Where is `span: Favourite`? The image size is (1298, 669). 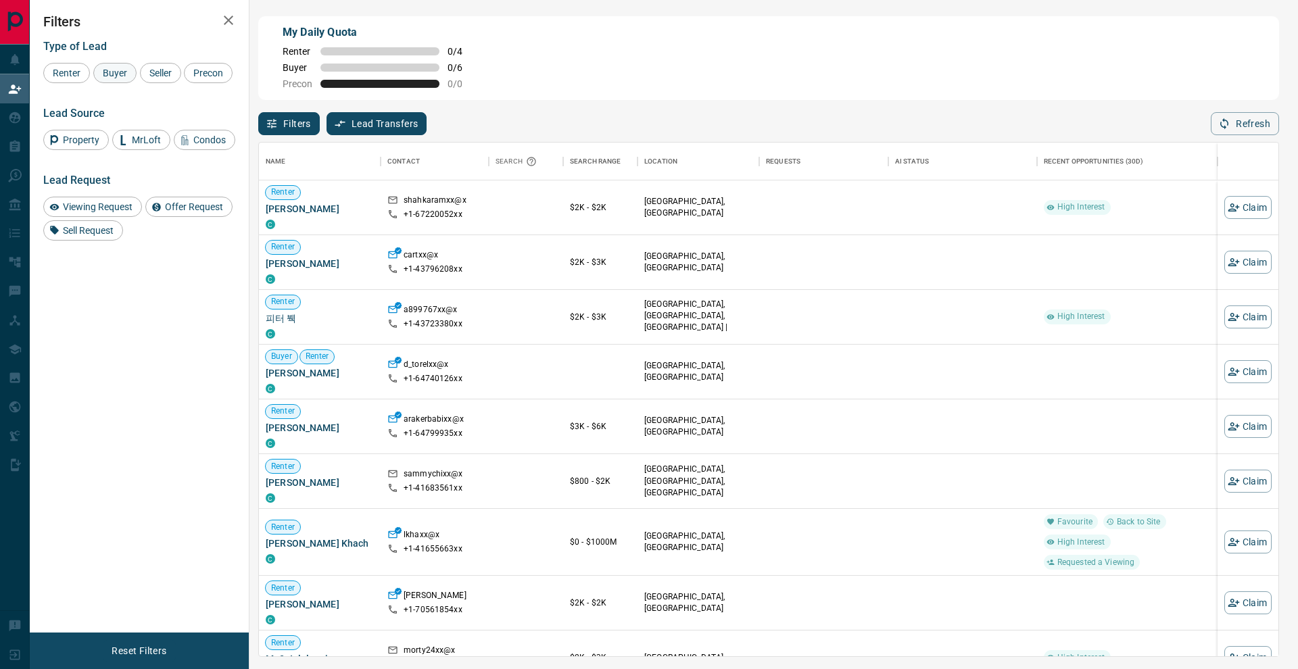
span: Favourite is located at coordinates (1075, 522).